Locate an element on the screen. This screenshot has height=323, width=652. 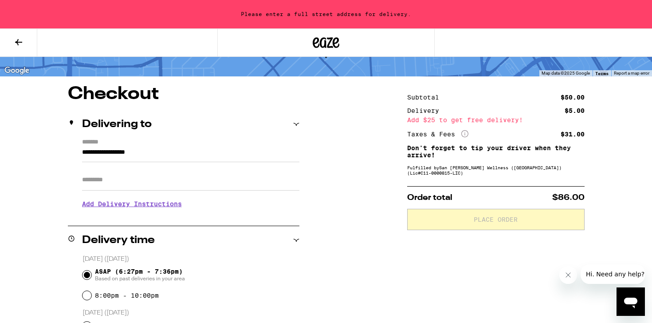
h2: Delivering to is located at coordinates (117, 124).